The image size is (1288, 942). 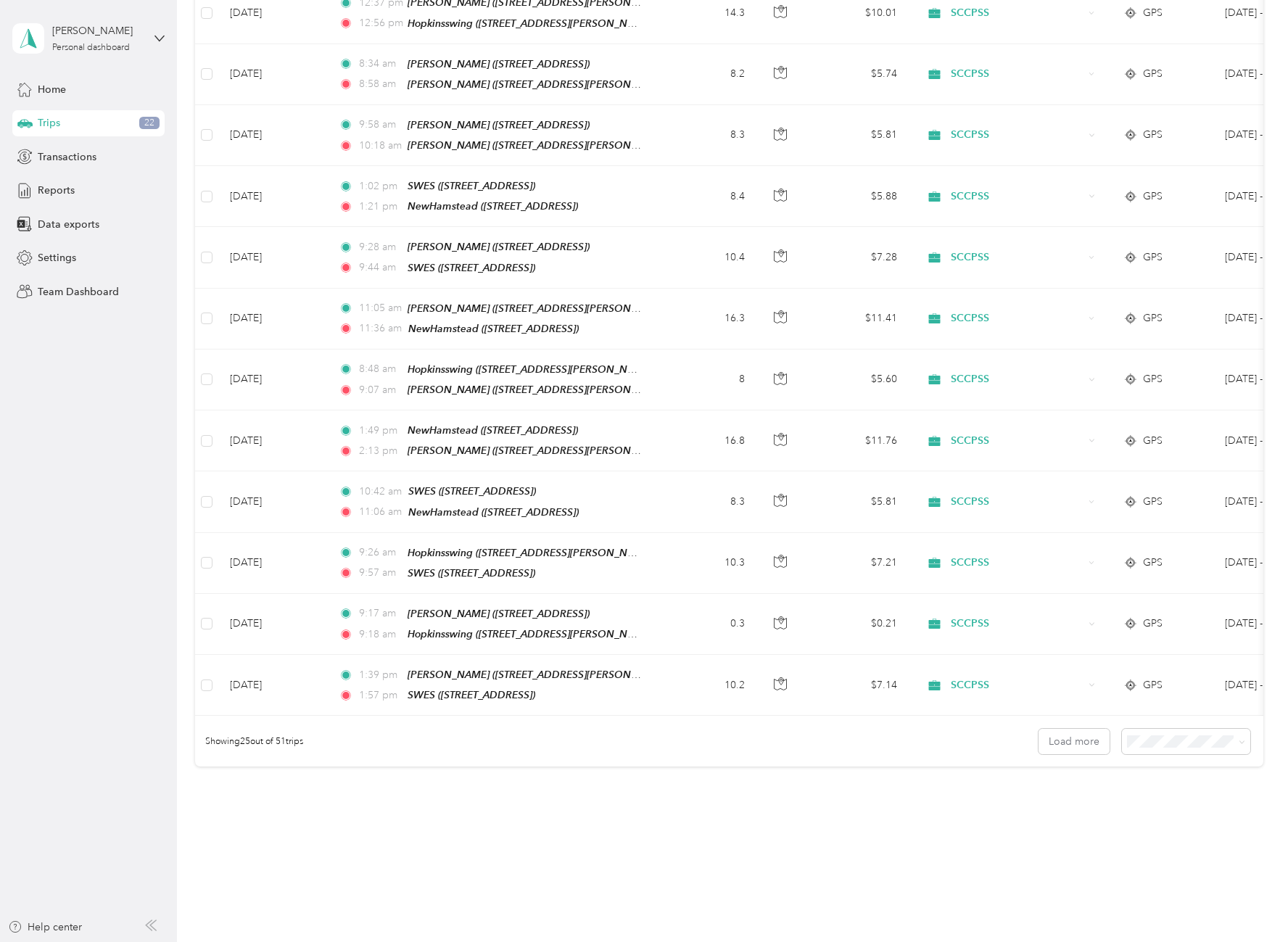 I want to click on td: 8, so click(x=709, y=380).